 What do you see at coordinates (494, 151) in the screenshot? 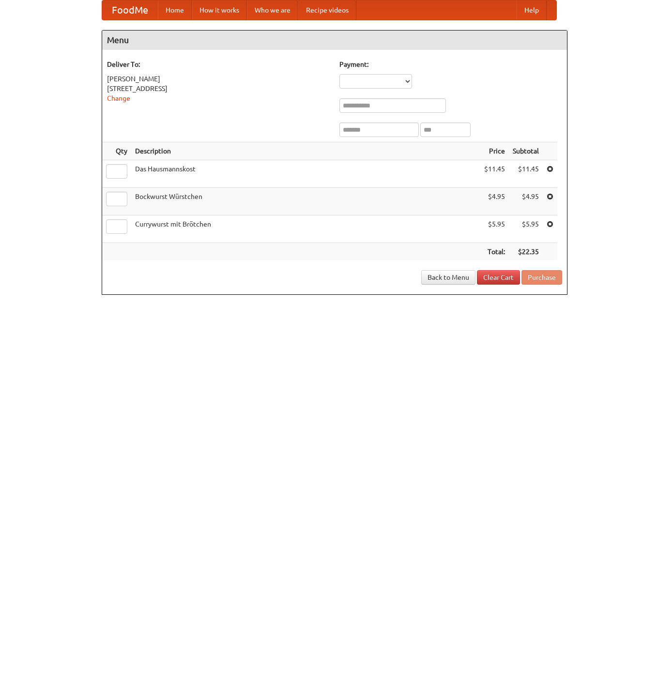
I see `th: Price` at bounding box center [494, 151].